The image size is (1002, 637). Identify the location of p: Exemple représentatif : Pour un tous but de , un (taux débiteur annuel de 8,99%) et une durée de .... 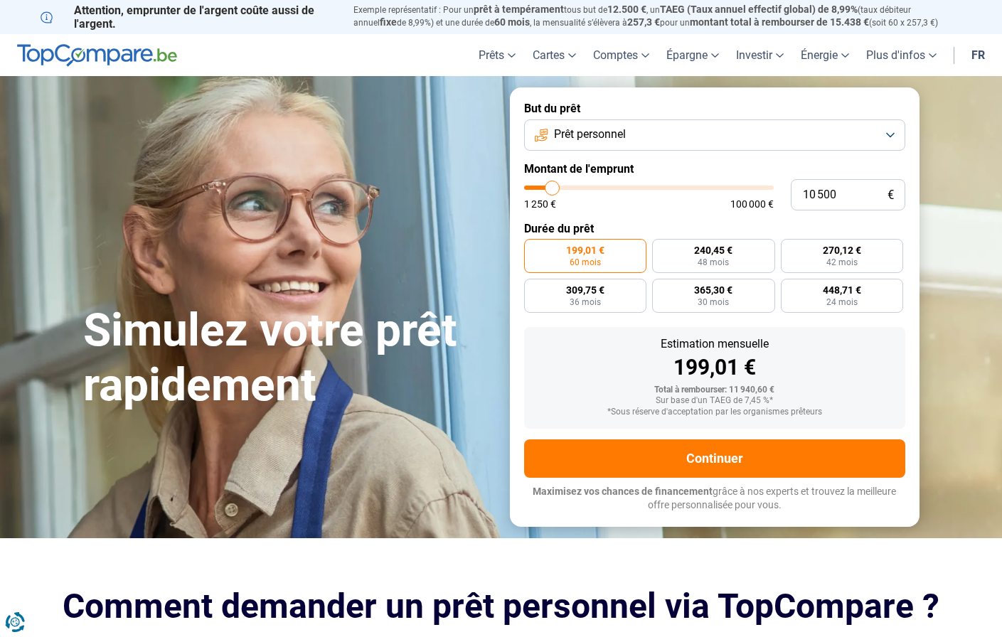
(658, 16).